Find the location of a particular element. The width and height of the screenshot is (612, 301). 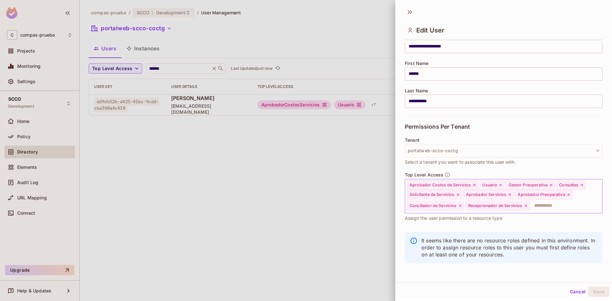

span: First Name is located at coordinates (417, 63).